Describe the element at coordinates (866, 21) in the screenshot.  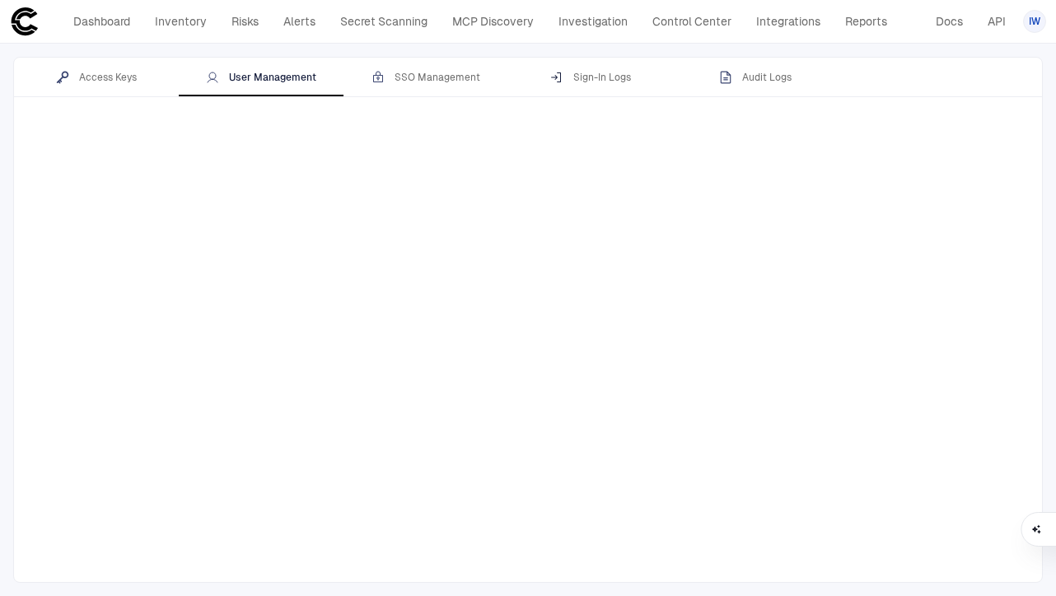
I see `a: Reports` at that location.